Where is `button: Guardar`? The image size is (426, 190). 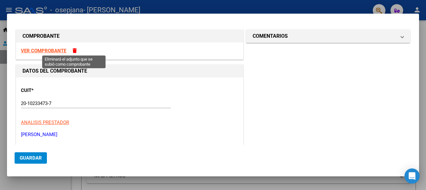
button: Guardar is located at coordinates (31, 158).